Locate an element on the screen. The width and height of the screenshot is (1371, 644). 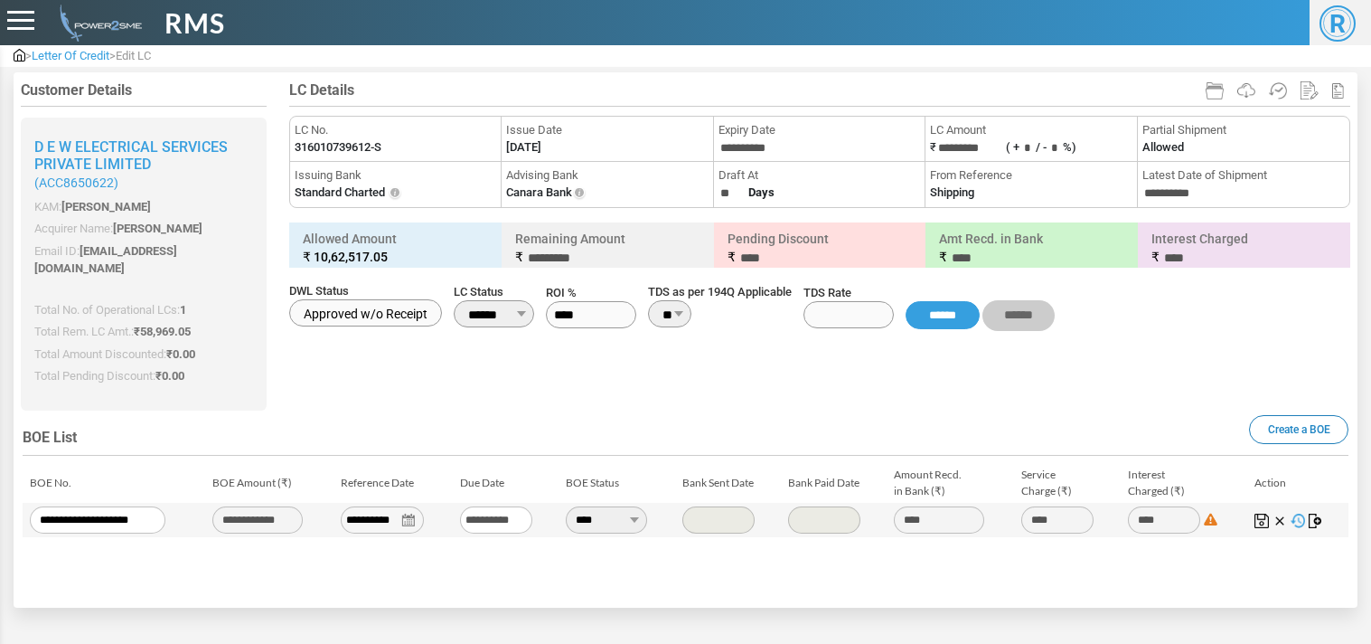
h4: Customer Details is located at coordinates (144, 90).